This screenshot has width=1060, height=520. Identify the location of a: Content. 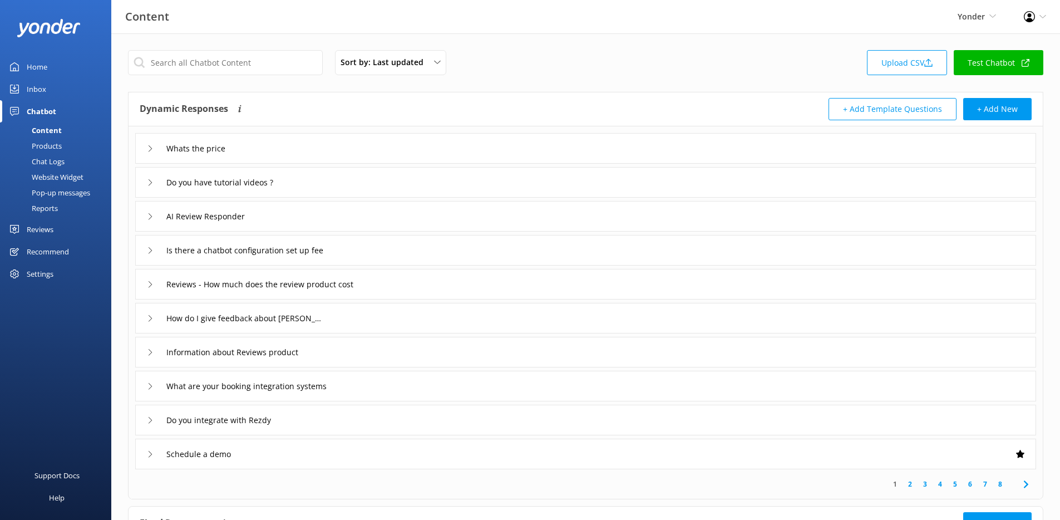
(59, 130).